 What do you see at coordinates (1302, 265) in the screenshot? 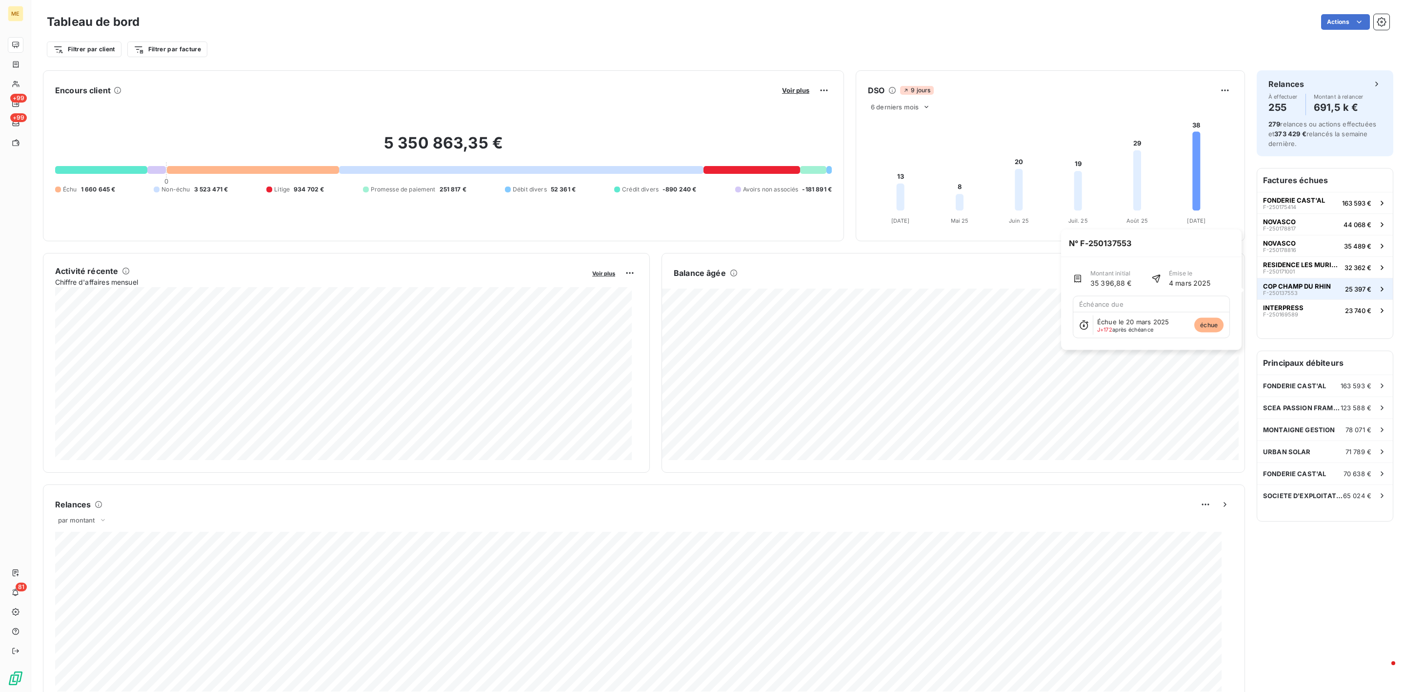
I see `span: RESIDENCE LES MURIERS` at bounding box center [1302, 265].